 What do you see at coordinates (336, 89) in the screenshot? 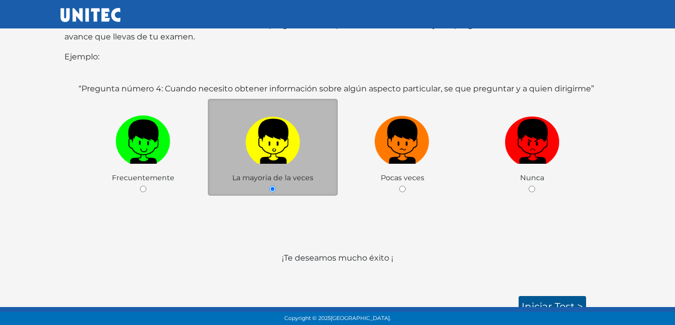
I see `label: “Pregunta número 4: Cuando necesito obtener información sobre algún aspecto particular, se que pr...` at bounding box center [336, 89].